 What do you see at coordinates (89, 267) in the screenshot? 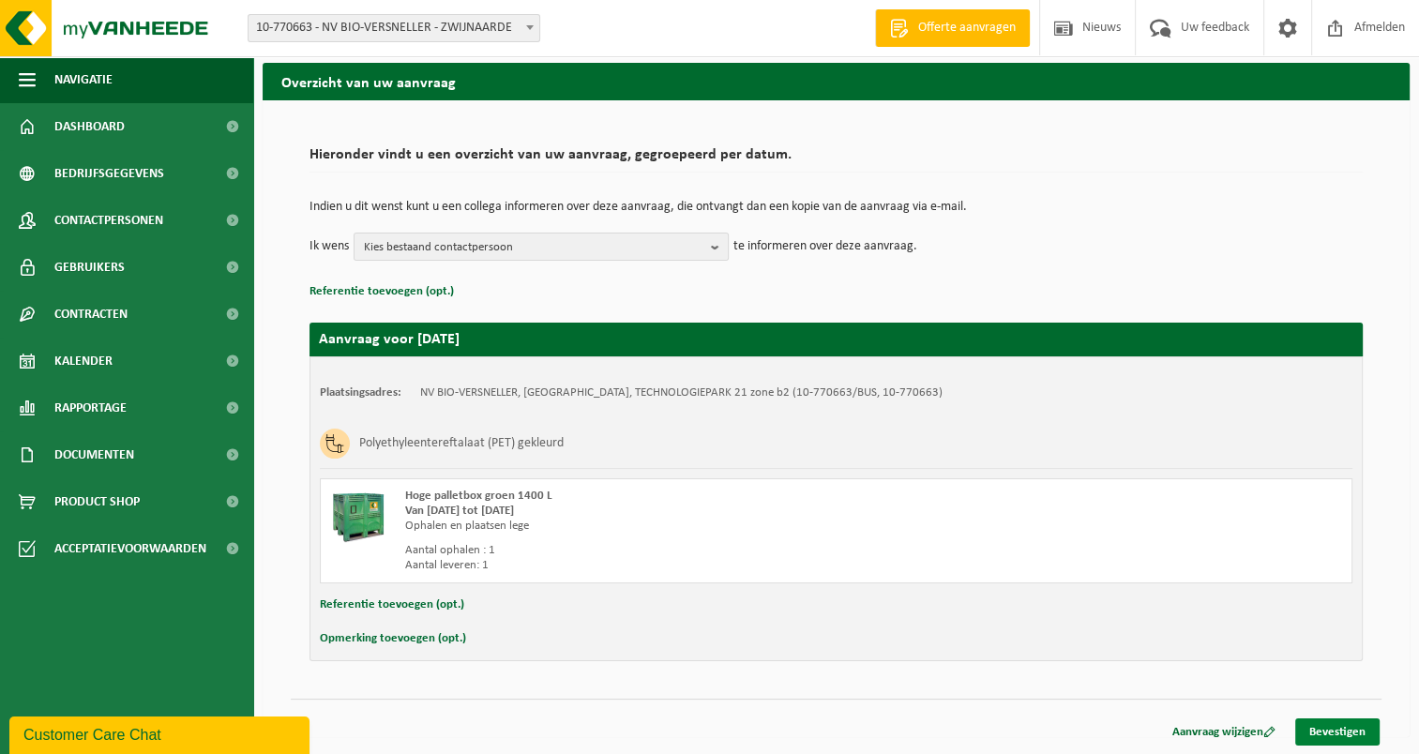
I see `span: Gebruikers` at bounding box center [89, 267].